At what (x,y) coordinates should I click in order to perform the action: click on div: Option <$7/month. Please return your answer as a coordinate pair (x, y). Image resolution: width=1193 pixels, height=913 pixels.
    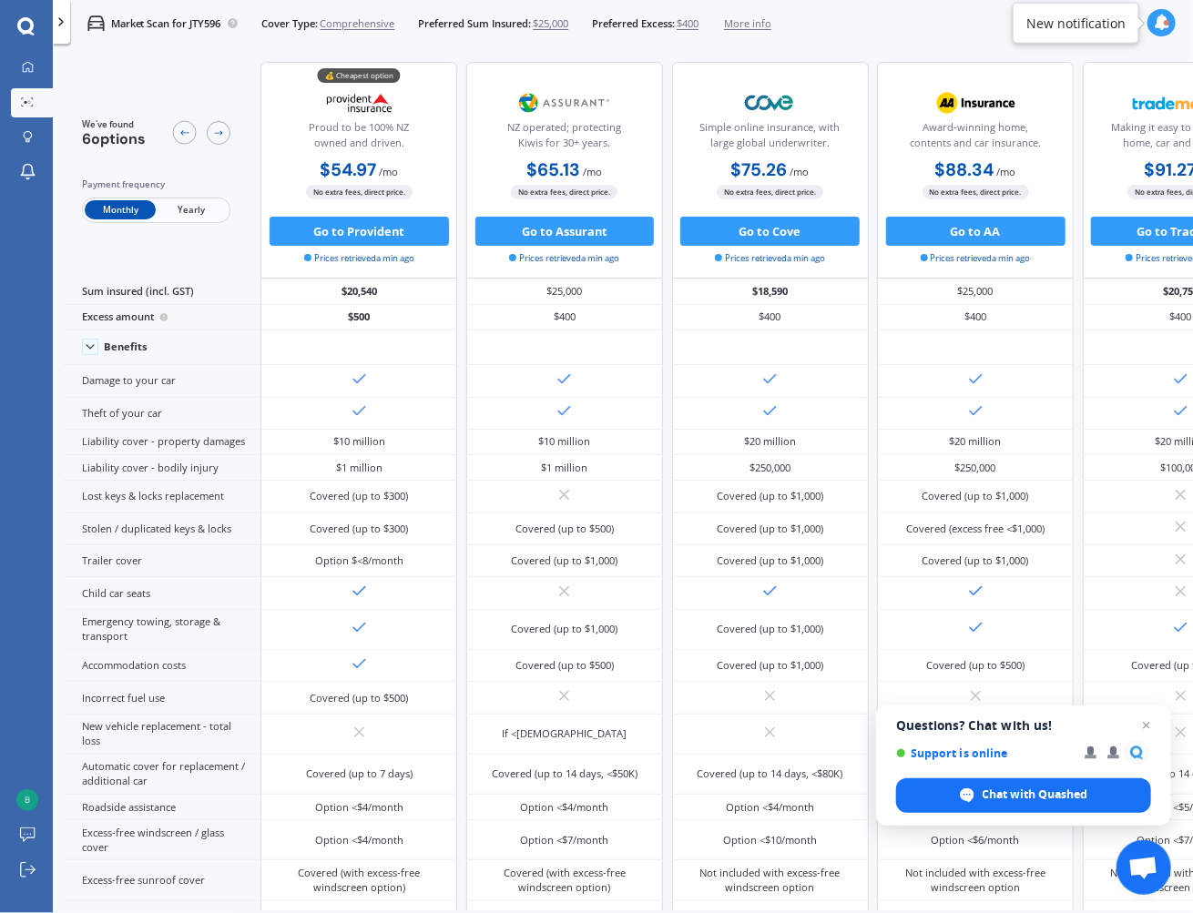
    Looking at the image, I should click on (564, 840).